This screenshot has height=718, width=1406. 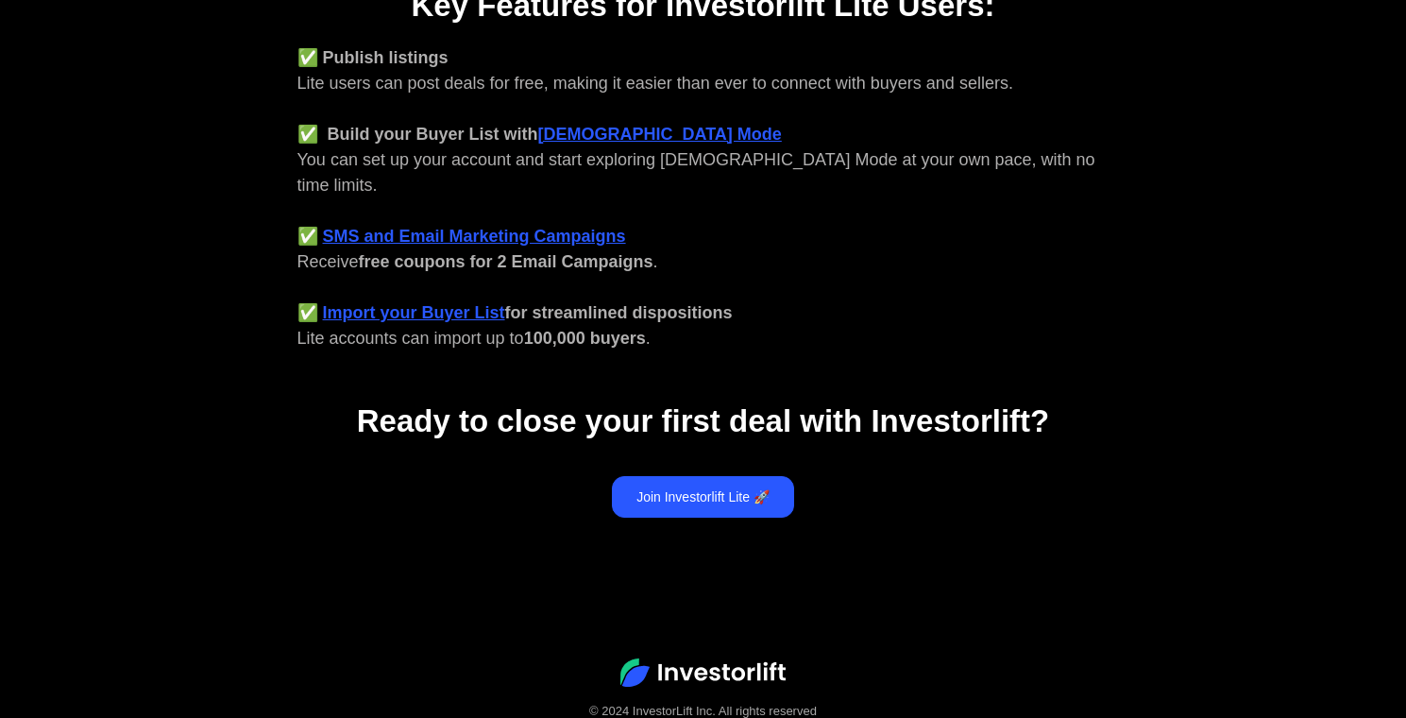 I want to click on strong: Ready to close your first deal with Investorlift?, so click(x=703, y=420).